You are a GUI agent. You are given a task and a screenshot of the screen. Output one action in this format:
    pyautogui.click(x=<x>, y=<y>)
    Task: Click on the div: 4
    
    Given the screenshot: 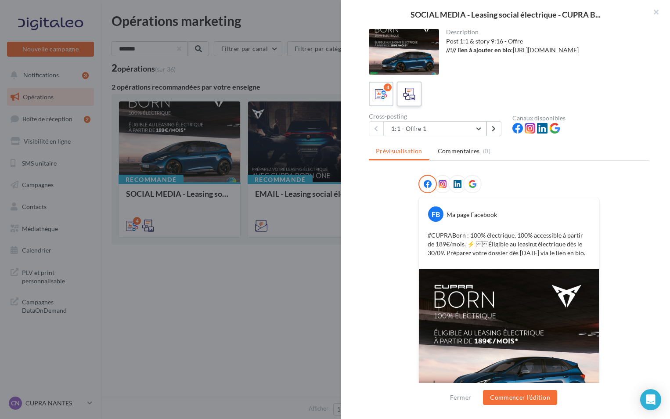 What is the action you would take?
    pyautogui.click(x=387, y=87)
    